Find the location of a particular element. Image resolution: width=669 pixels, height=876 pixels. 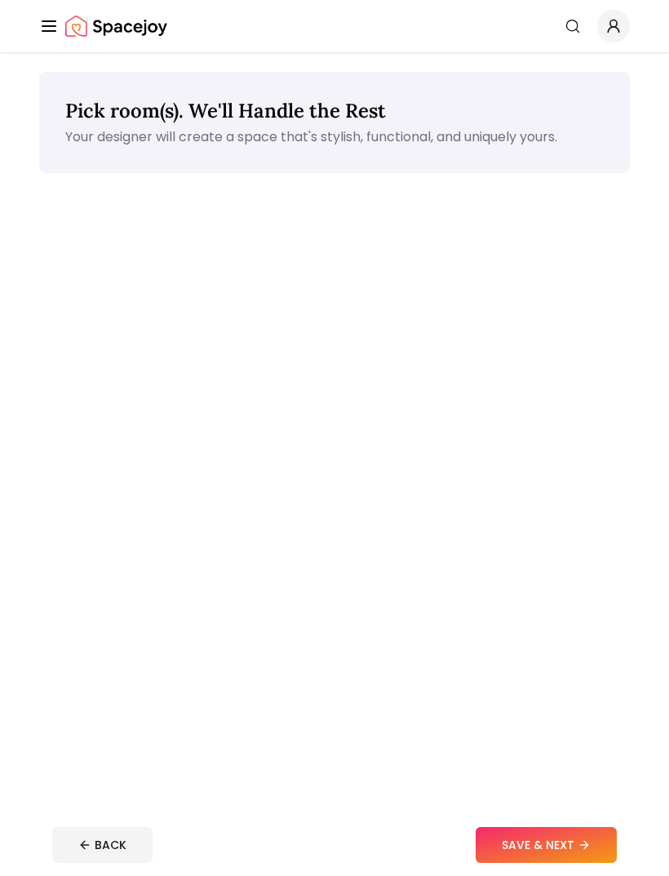

img: Spacejoy Logo is located at coordinates (116, 26).